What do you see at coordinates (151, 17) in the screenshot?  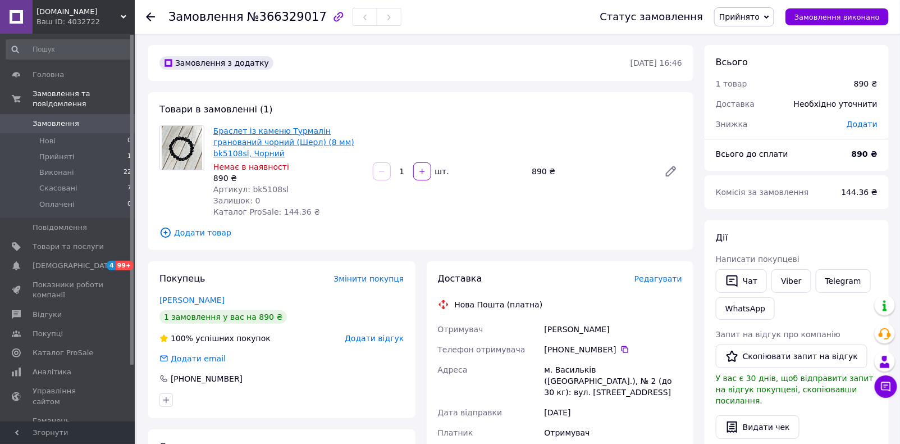 I see `div: Повернутися назад` at bounding box center [151, 17].